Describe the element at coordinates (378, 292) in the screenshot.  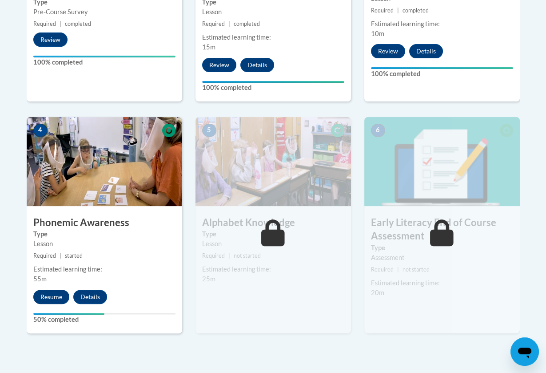
I see `span: 20m` at that location.